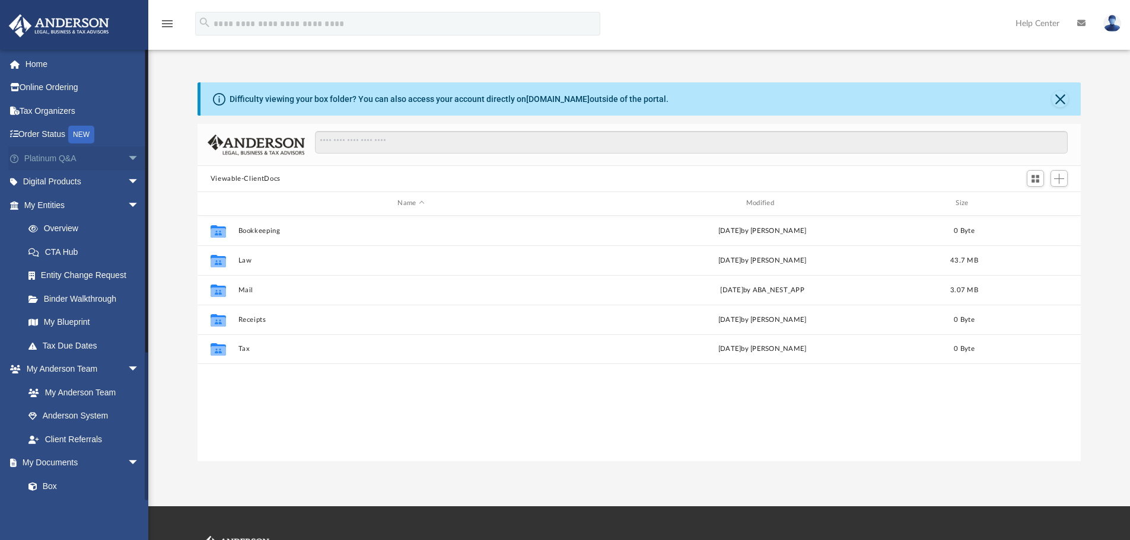  Describe the element at coordinates (411, 231) in the screenshot. I see `button: Bookkeeping` at that location.